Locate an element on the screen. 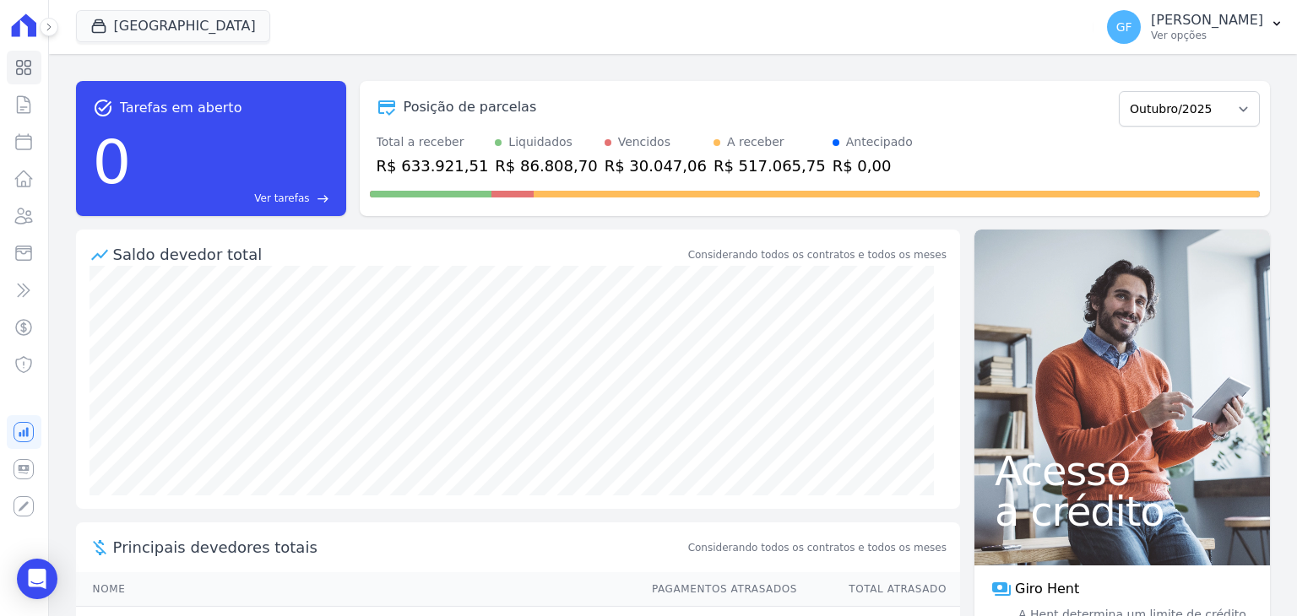  span: Acesso is located at coordinates (1122, 471).